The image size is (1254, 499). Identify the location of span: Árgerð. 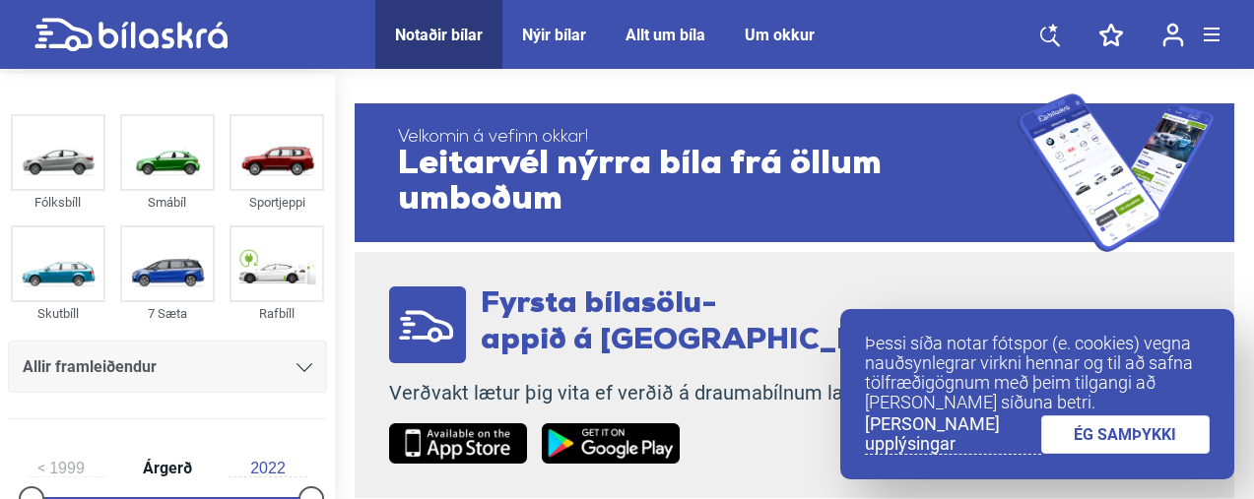
(167, 469).